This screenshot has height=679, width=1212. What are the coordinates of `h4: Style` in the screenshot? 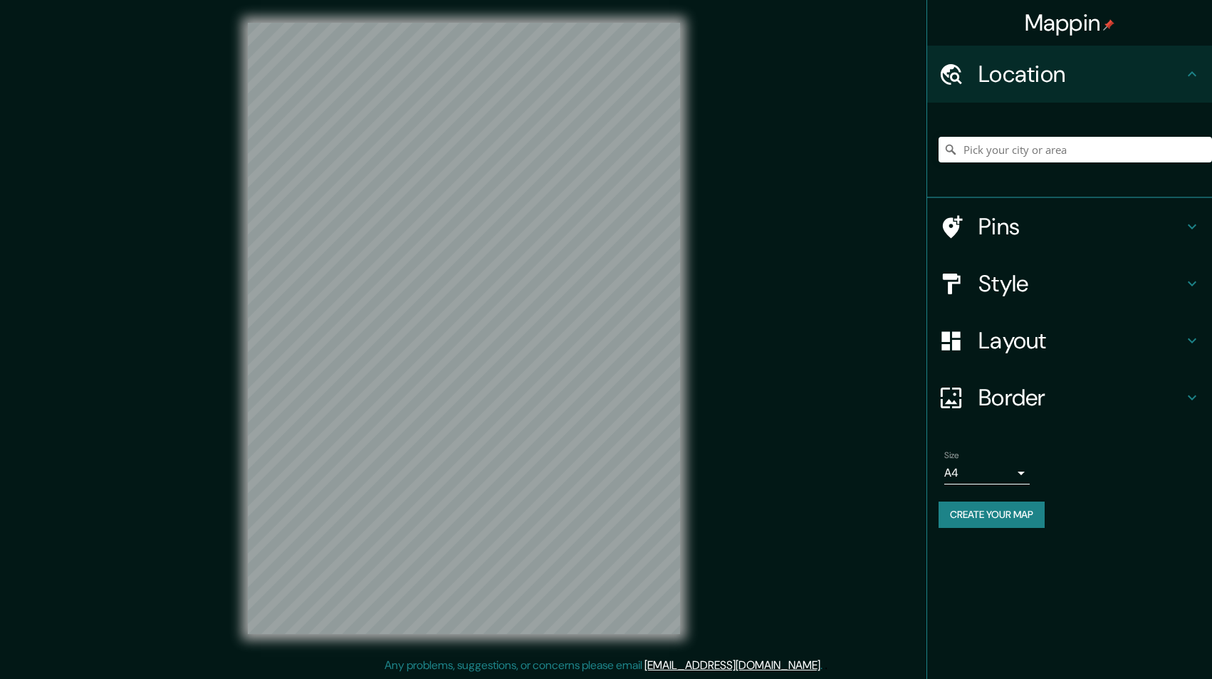 It's located at (1081, 283).